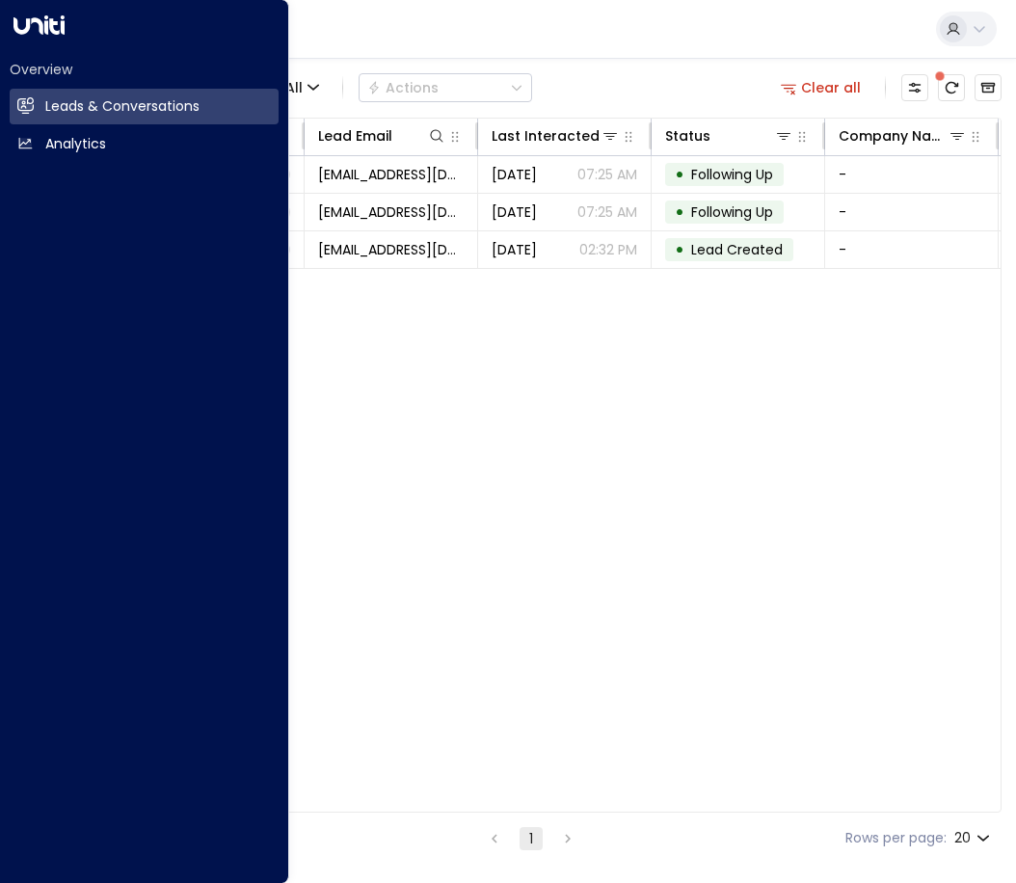  What do you see at coordinates (737, 250) in the screenshot?
I see `span: Lead Created` at bounding box center [737, 250].